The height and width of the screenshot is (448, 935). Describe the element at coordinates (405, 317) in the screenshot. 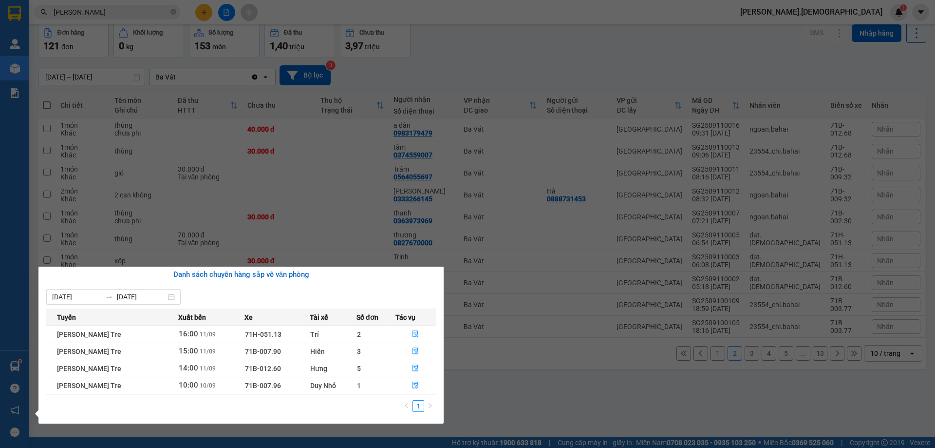

I see `span: Tác vụ` at that location.